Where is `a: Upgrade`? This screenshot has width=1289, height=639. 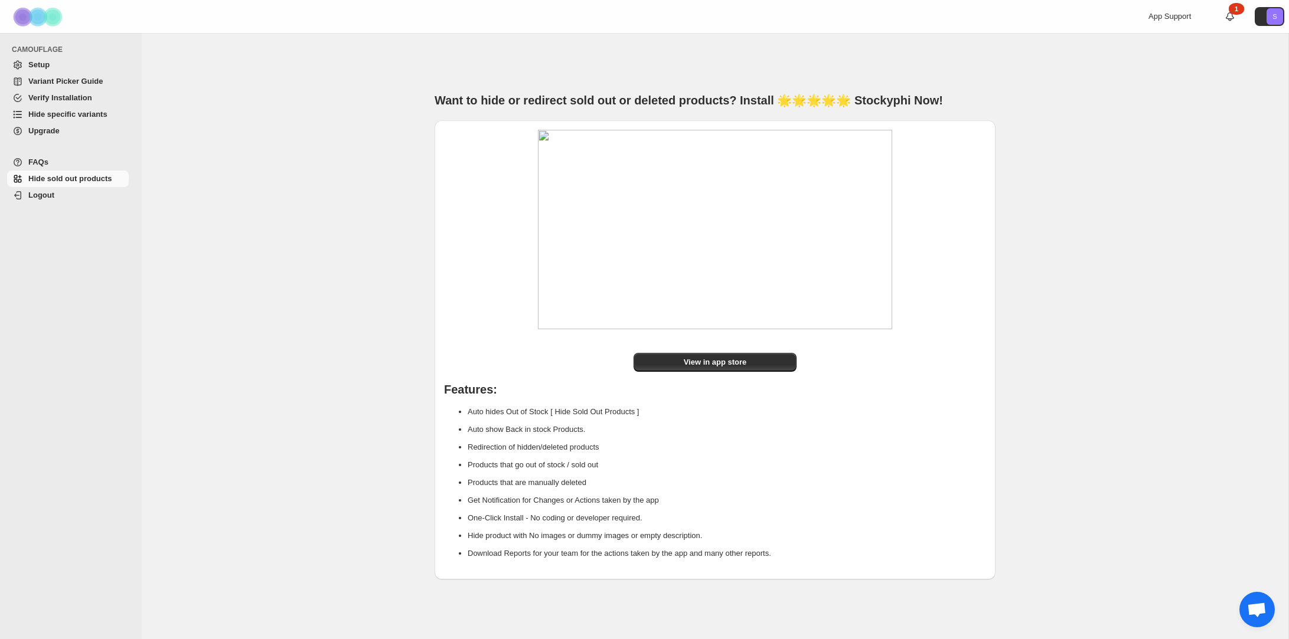
a: Upgrade is located at coordinates (68, 131).